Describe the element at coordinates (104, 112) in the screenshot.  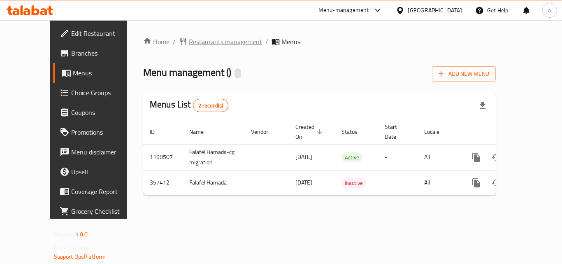
I see `span: Coupons` at that location.